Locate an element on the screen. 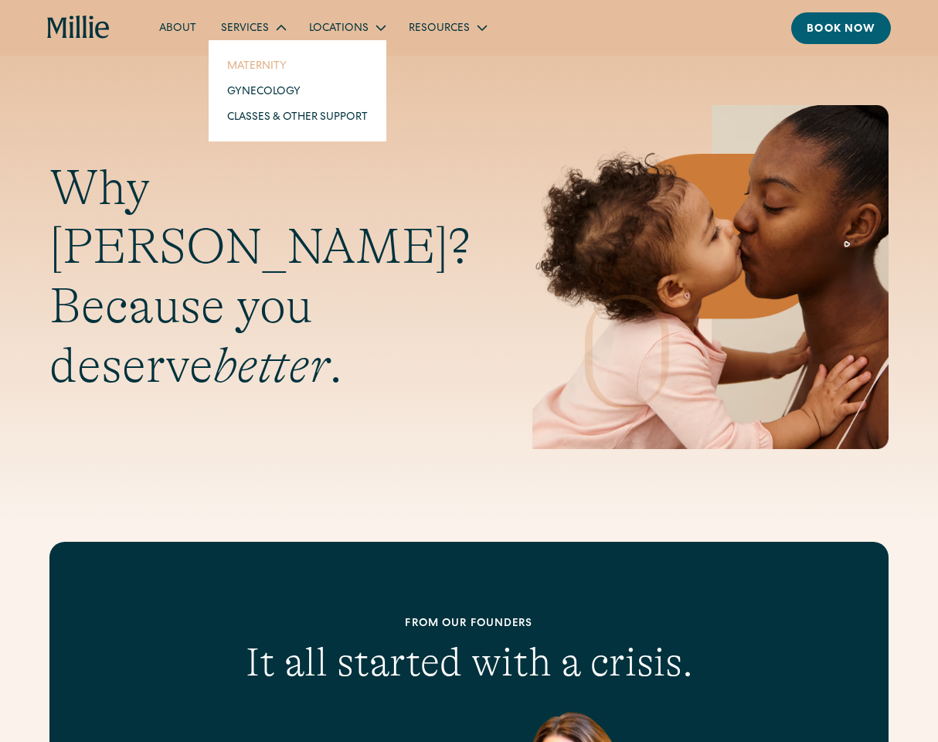  a: Maternity is located at coordinates (297, 65).